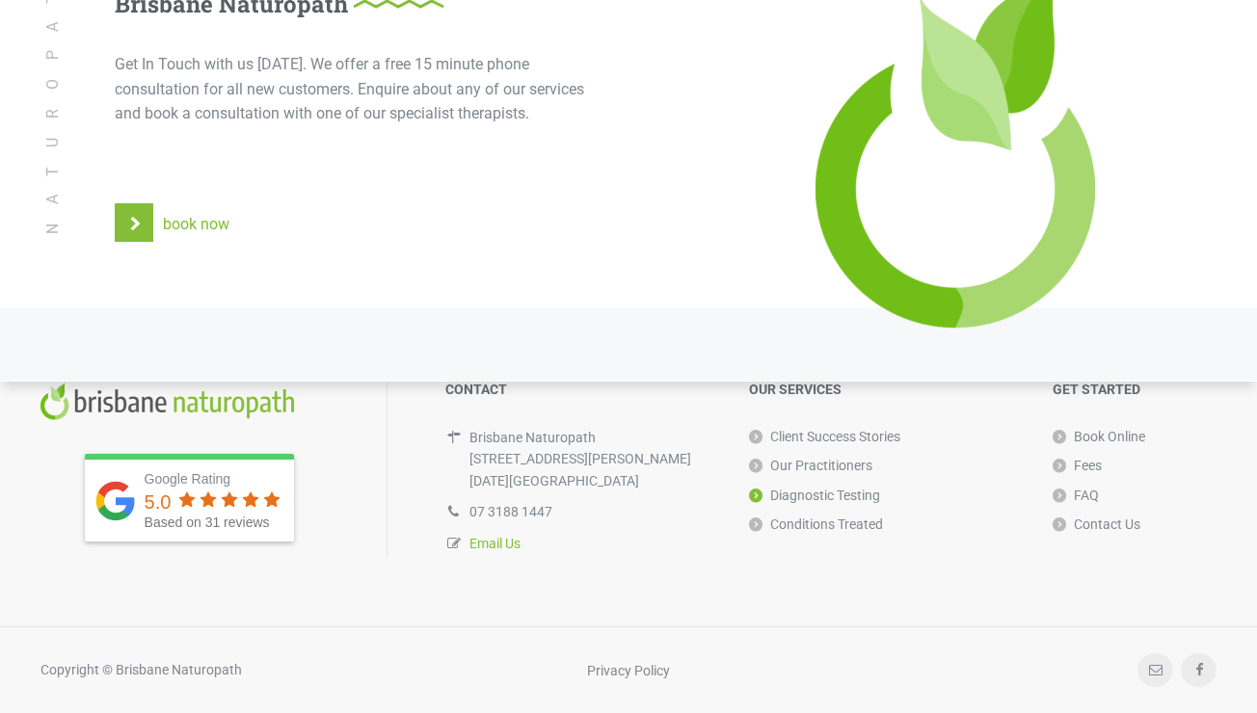 This screenshot has width=1257, height=713. Describe the element at coordinates (577, 389) in the screenshot. I see `h5: CONTACT` at that location.